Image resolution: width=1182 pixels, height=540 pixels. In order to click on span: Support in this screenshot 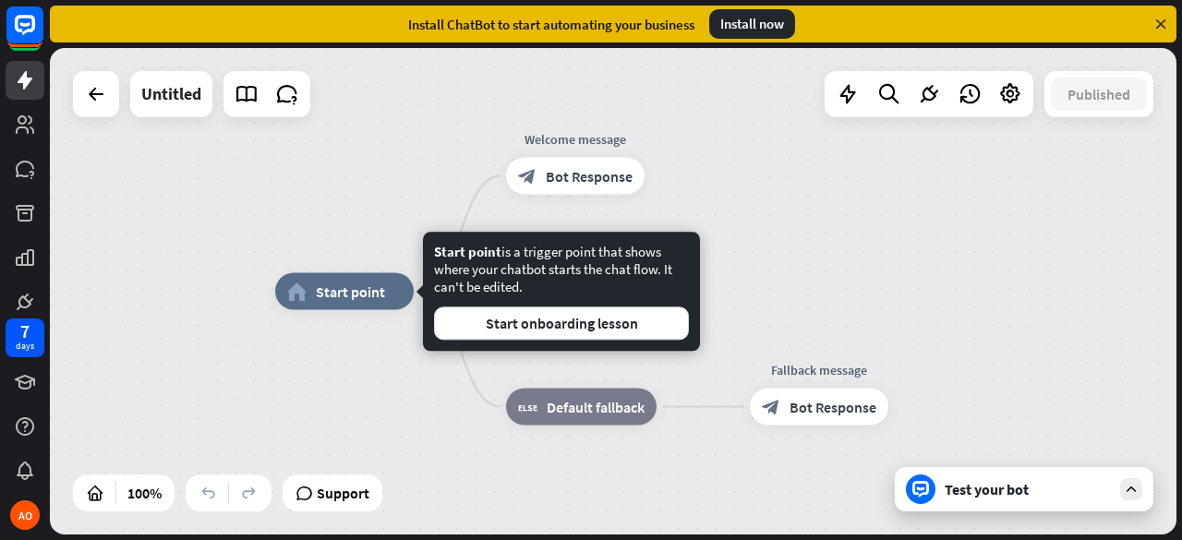, I will do `click(343, 493)`.